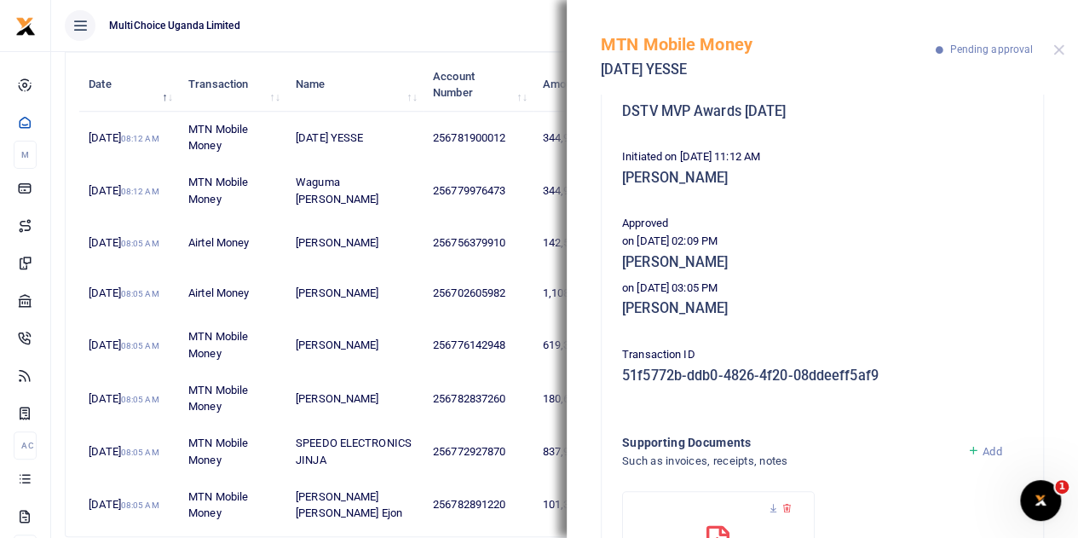 This screenshot has width=1078, height=538. I want to click on img: logo-small, so click(26, 26).